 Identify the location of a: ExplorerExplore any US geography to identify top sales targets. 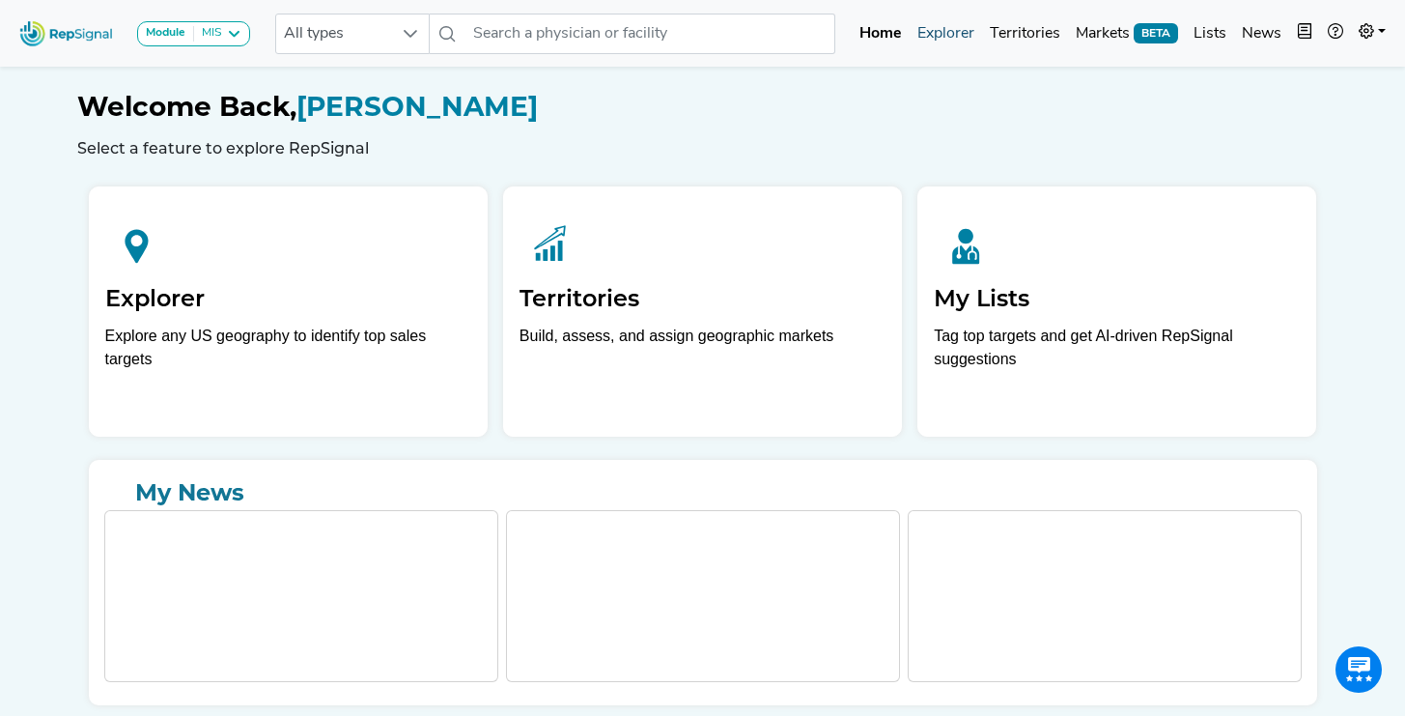
(288, 311).